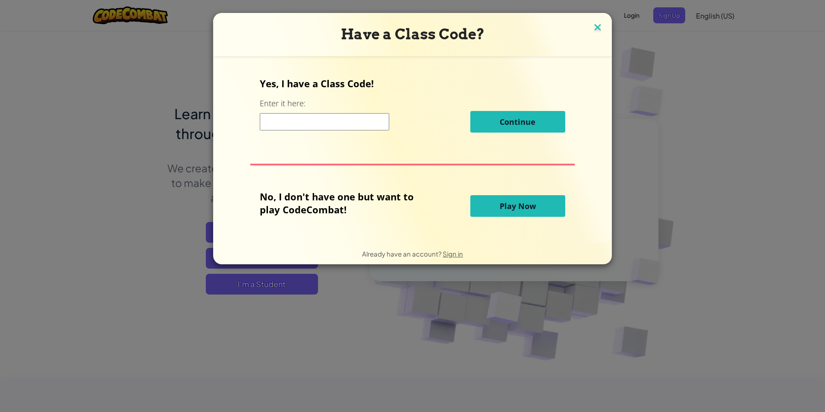 The width and height of the screenshot is (825, 412). I want to click on button: Continue, so click(518, 122).